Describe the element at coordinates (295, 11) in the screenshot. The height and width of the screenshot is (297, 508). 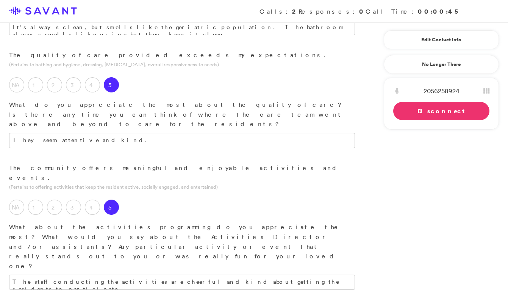
I see `strong: 2` at that location.